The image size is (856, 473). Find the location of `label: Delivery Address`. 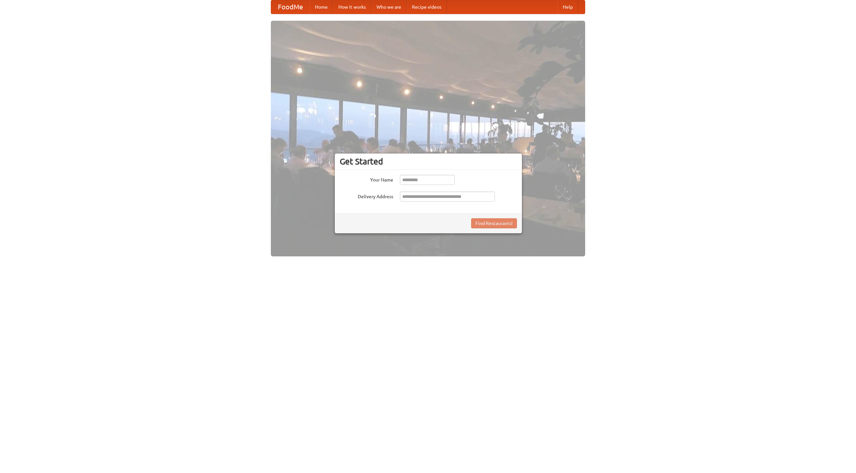

label: Delivery Address is located at coordinates (366, 196).